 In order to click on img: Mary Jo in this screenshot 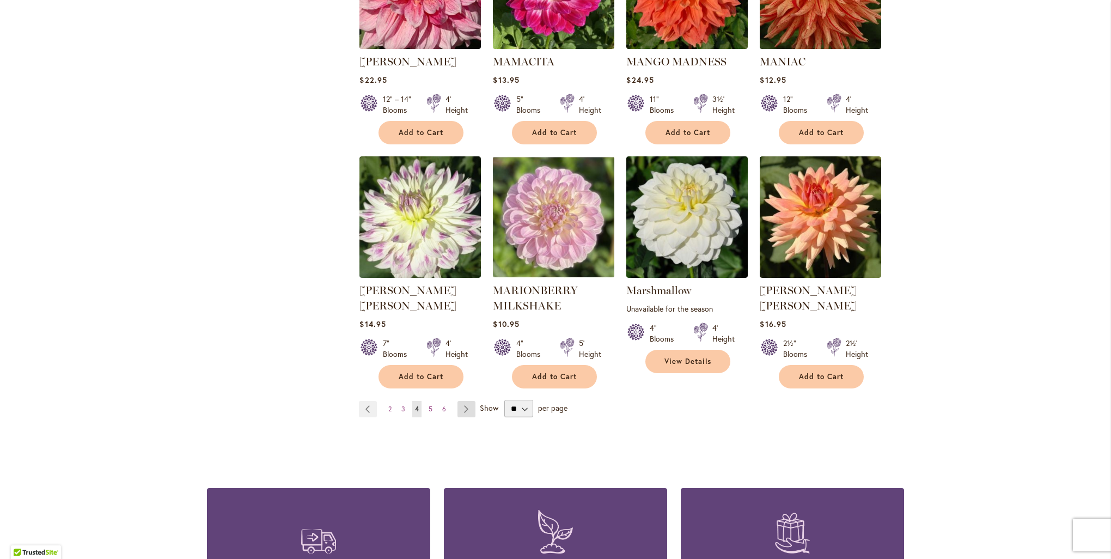, I will do `click(820, 217)`.